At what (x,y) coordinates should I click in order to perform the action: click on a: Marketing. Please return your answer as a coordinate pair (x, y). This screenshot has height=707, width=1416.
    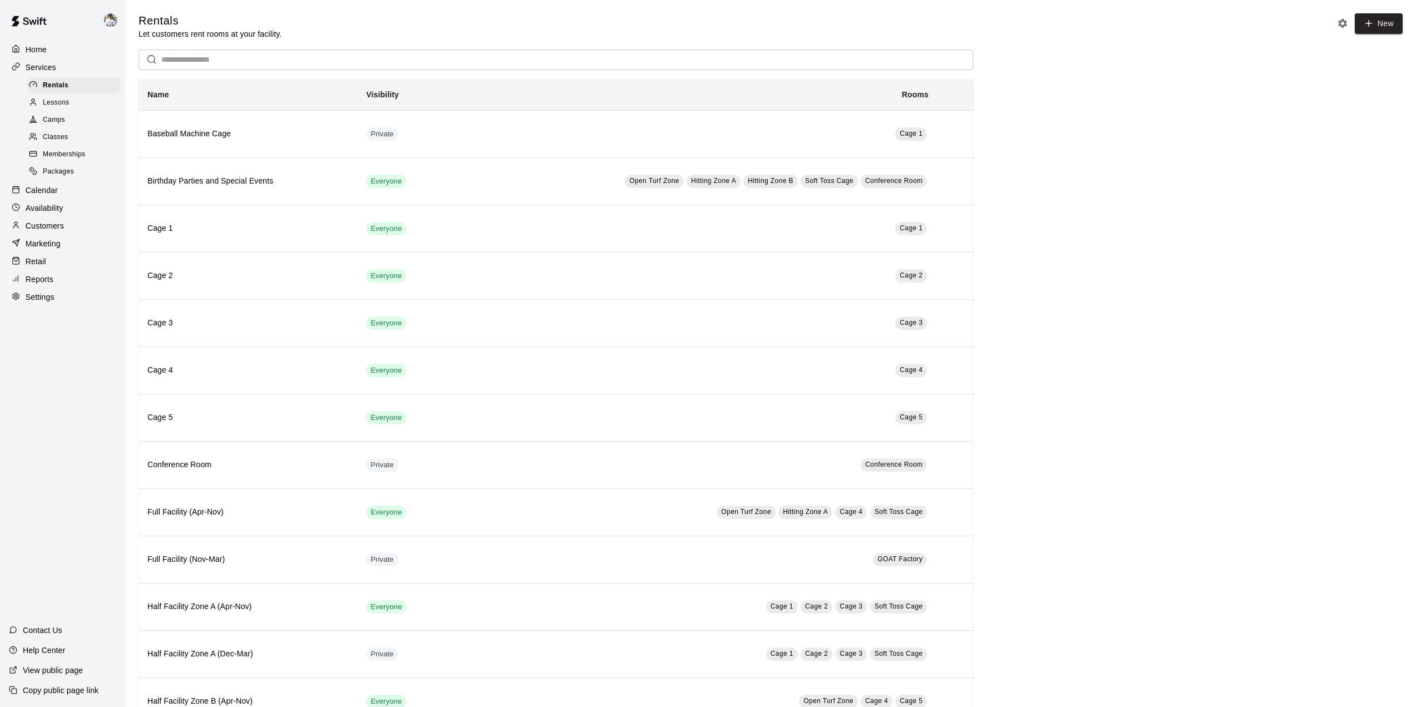
    Looking at the image, I should click on (62, 244).